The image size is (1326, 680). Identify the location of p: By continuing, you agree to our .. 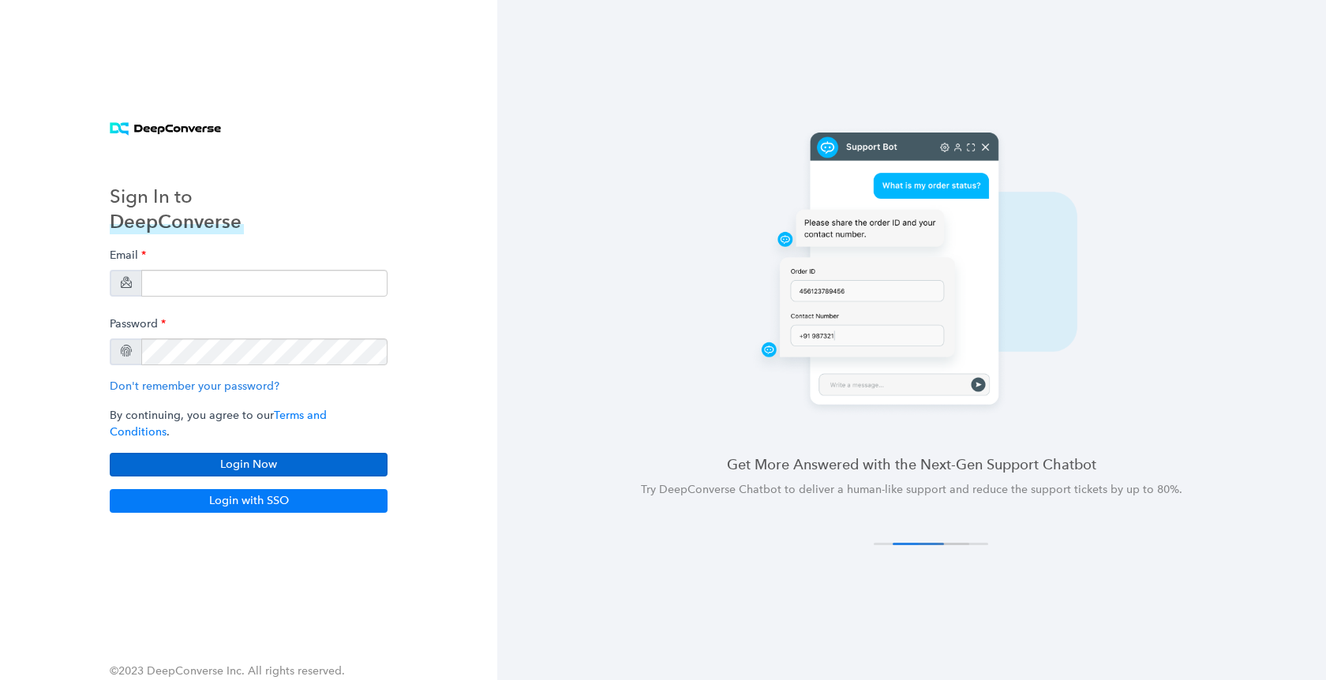
(249, 424).